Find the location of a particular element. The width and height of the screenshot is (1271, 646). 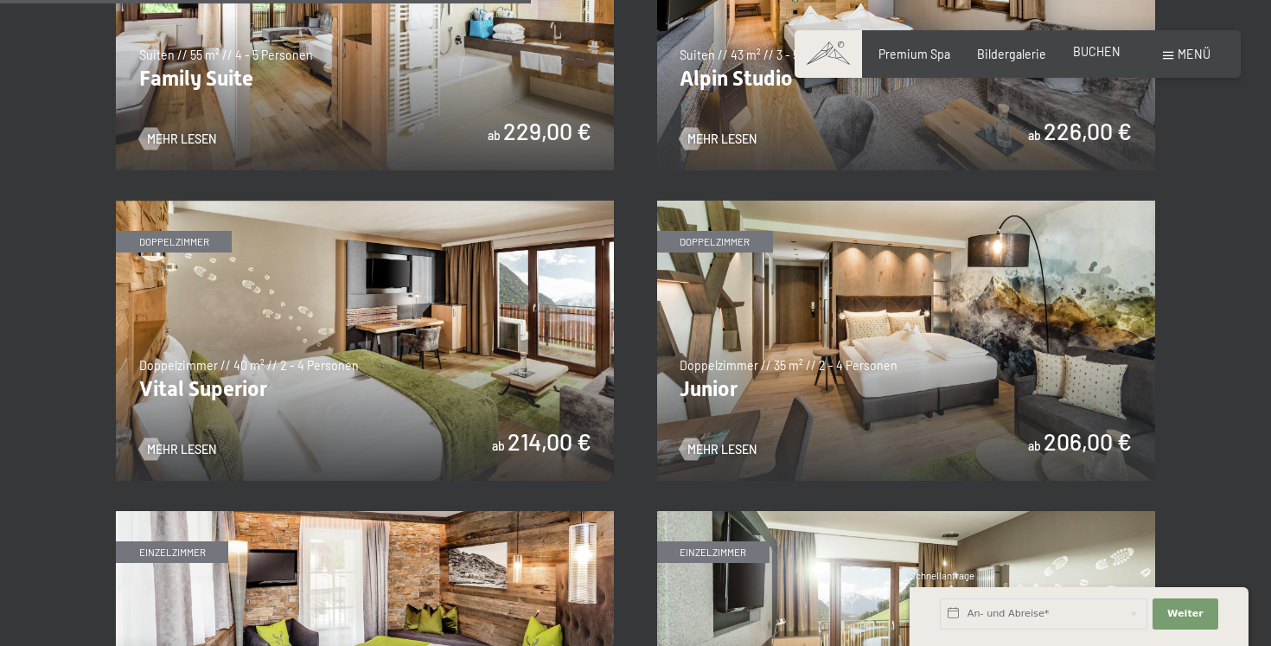

span: Premium Spa is located at coordinates (914, 54).